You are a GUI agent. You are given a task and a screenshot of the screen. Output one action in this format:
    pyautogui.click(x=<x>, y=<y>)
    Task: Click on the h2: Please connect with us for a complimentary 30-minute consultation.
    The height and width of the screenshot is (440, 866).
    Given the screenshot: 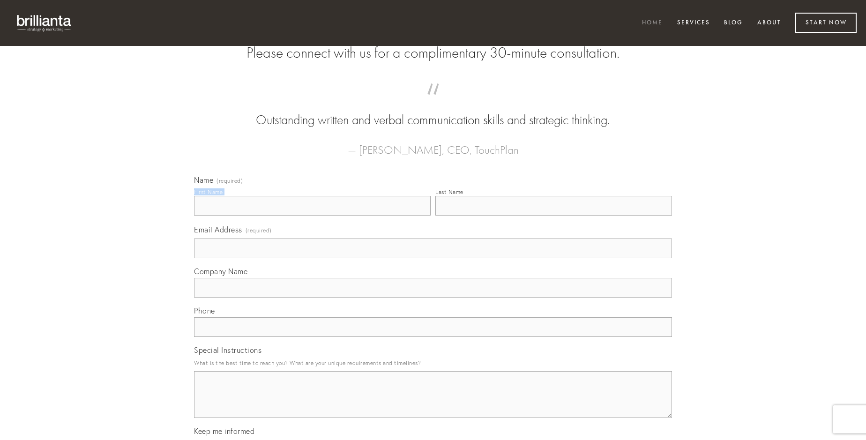 What is the action you would take?
    pyautogui.click(x=433, y=53)
    